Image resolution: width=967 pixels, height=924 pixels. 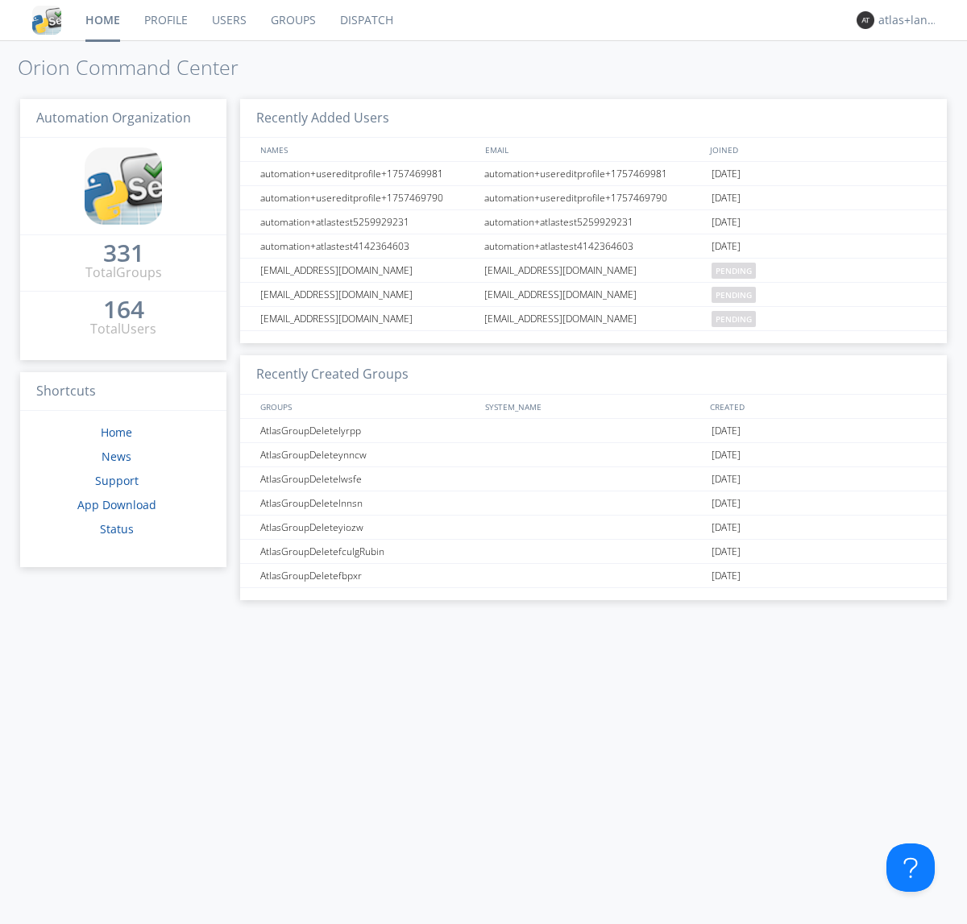 What do you see at coordinates (368, 503) in the screenshot?
I see `div: AtlasGroupDeletelnnsn` at bounding box center [368, 503].